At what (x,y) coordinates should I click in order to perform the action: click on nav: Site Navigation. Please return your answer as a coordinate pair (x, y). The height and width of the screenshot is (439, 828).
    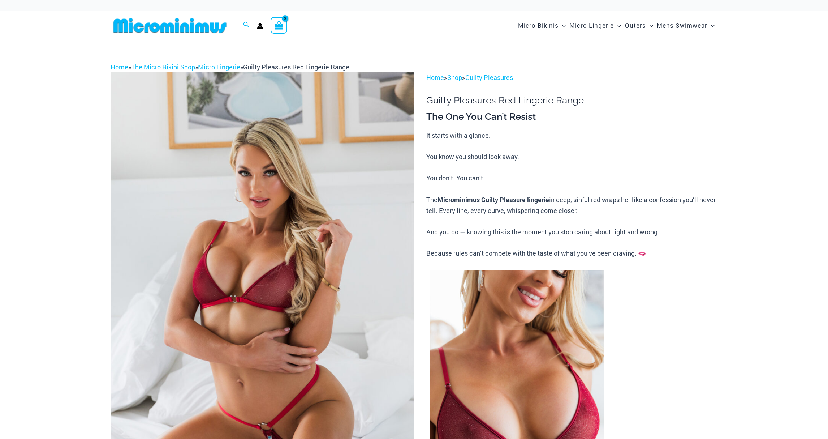
    Looking at the image, I should click on (616, 25).